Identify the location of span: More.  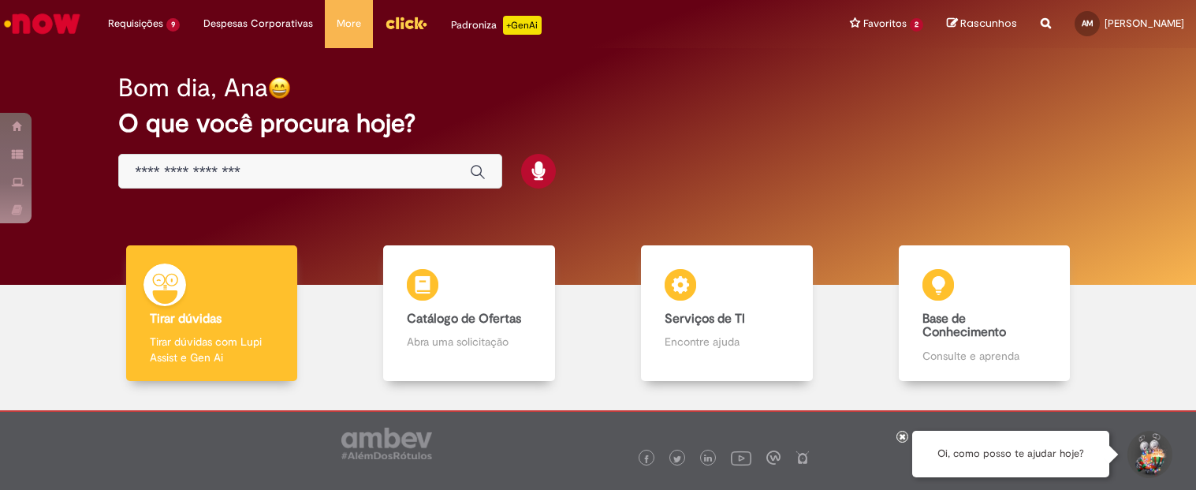
(348, 24).